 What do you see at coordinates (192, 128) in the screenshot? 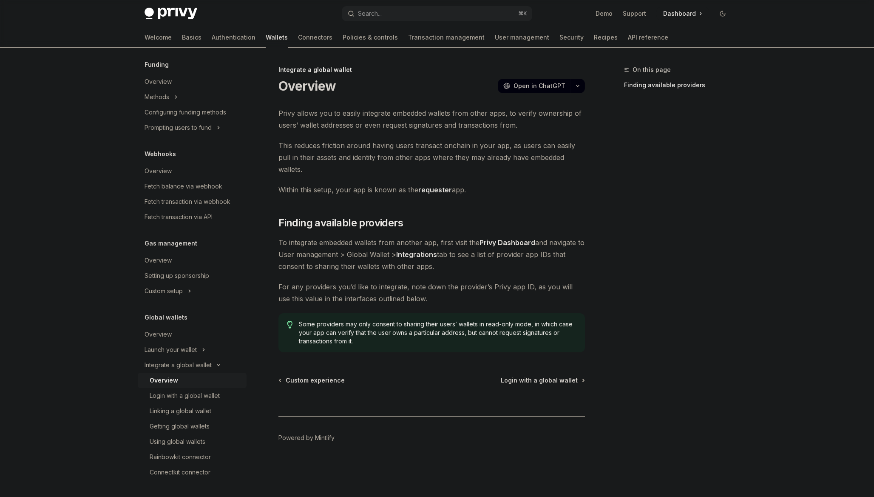
I see `button: Toggle Prompting users to fund section` at bounding box center [192, 128].